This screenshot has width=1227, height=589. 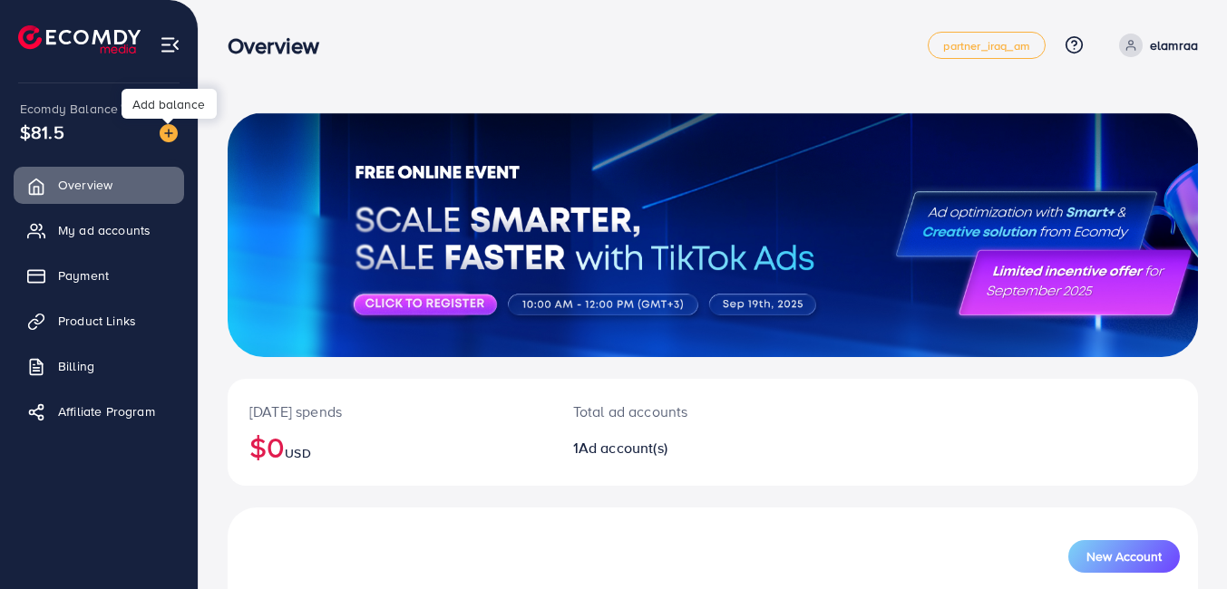 I want to click on span: $81.5, so click(x=42, y=131).